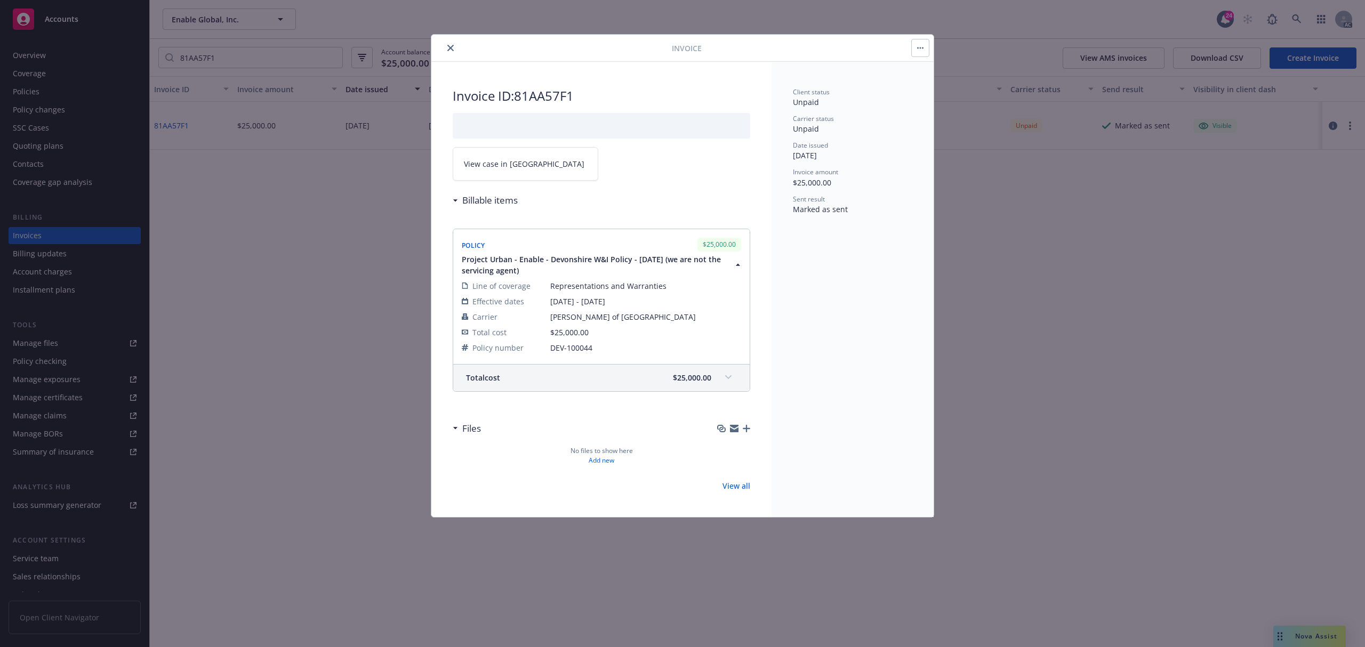  I want to click on span: No files to show here, so click(601, 451).